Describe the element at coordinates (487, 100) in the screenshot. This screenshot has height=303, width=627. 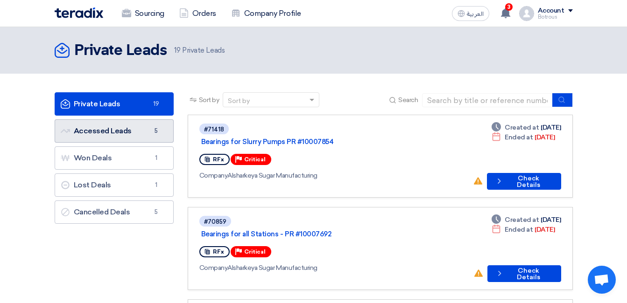
I see `input: Search by title or reference number` at that location.